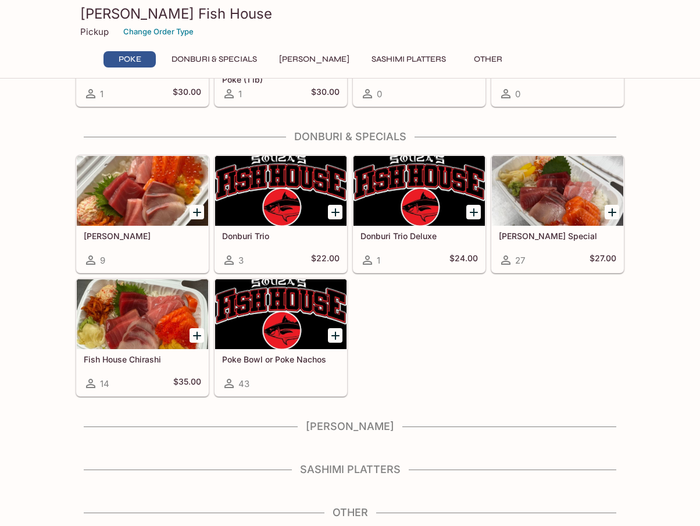 The image size is (700, 526). What do you see at coordinates (197, 335) in the screenshot?
I see `button: Add Fish House Chirashi` at bounding box center [197, 335].